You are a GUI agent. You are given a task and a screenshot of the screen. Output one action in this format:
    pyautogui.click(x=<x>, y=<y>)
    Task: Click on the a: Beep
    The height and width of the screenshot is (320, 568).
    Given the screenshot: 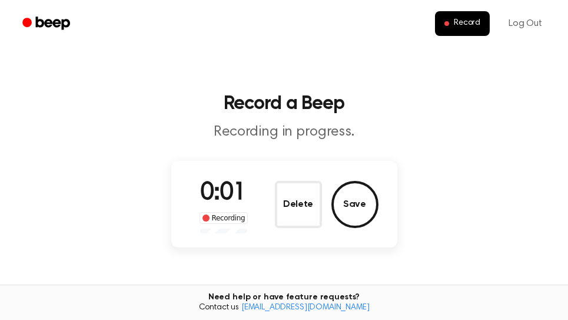 What is the action you would take?
    pyautogui.click(x=47, y=24)
    